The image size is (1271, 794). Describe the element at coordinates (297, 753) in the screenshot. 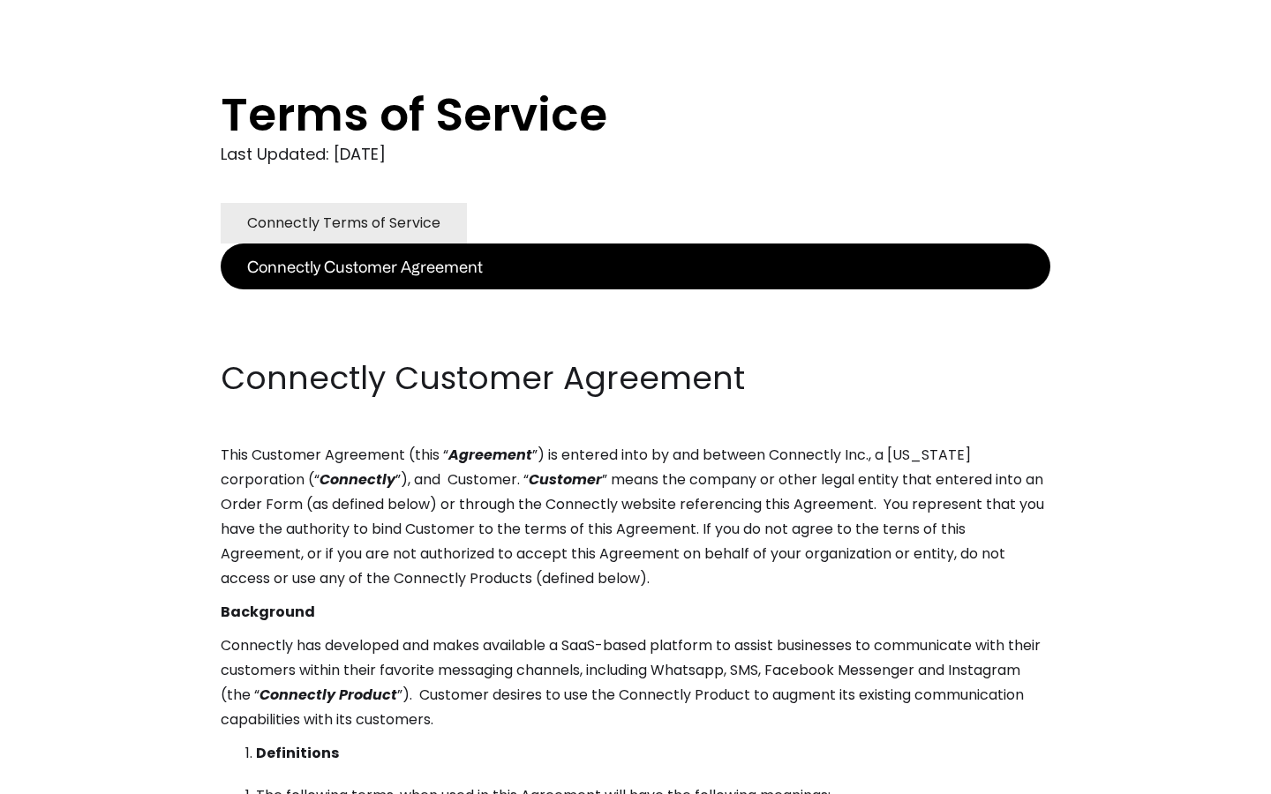

I see `strong: Definitions` at that location.